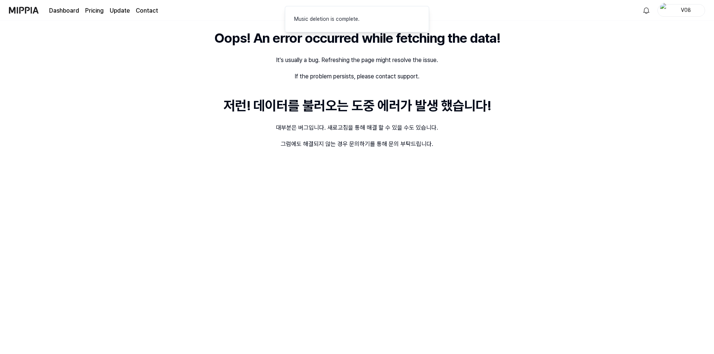 Image resolution: width=714 pixels, height=354 pixels. What do you see at coordinates (120, 11) in the screenshot?
I see `a: Update` at bounding box center [120, 11].